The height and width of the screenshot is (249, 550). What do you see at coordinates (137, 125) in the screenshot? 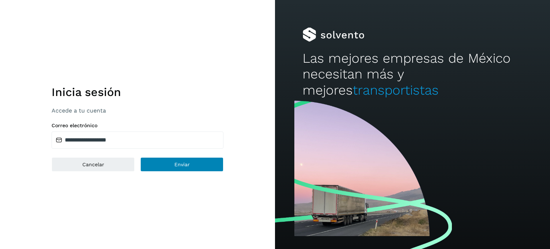
I see `label: Correo electrónico` at bounding box center [137, 125].